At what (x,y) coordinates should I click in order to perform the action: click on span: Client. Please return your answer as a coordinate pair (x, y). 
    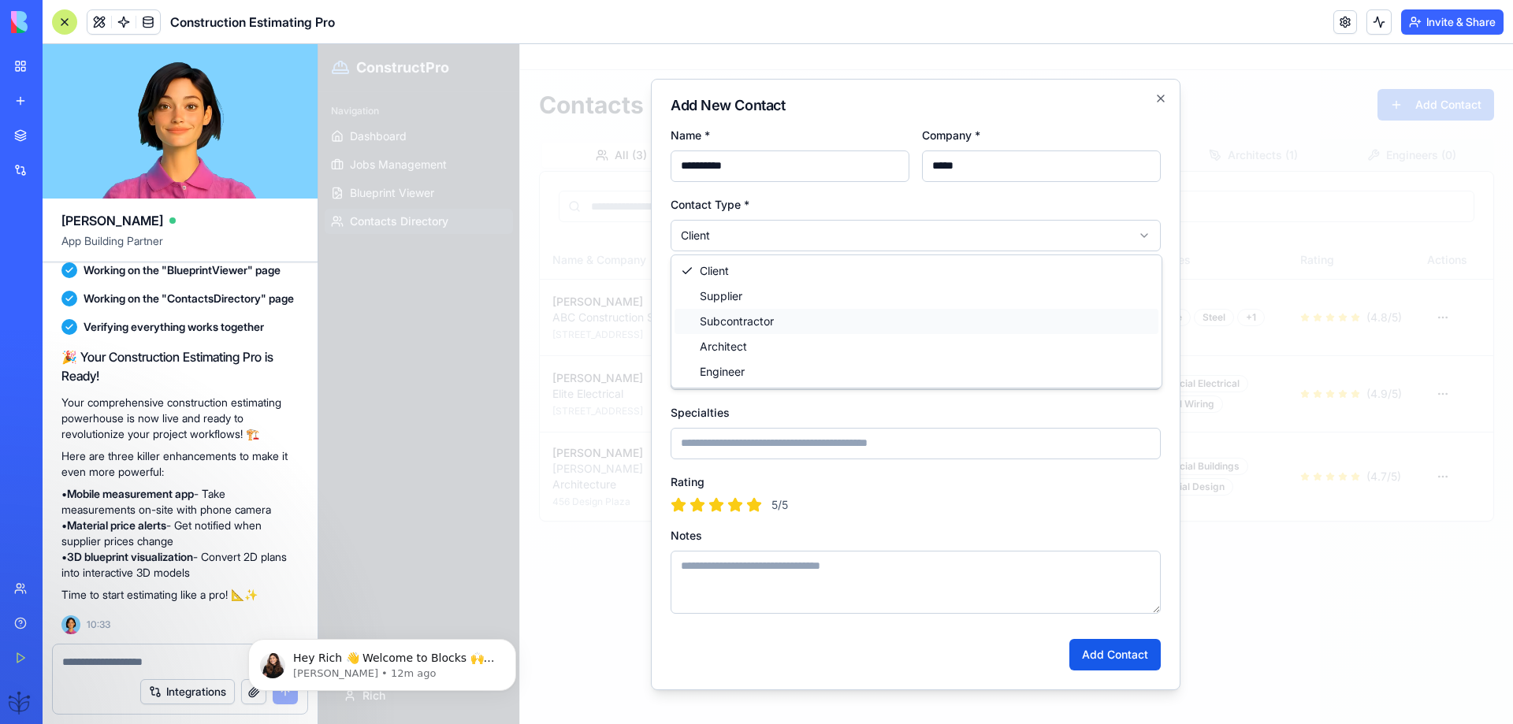
    Looking at the image, I should click on (396, 227).